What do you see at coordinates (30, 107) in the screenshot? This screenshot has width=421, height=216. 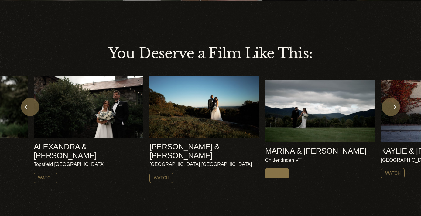 I see `button: Previous` at bounding box center [30, 107].